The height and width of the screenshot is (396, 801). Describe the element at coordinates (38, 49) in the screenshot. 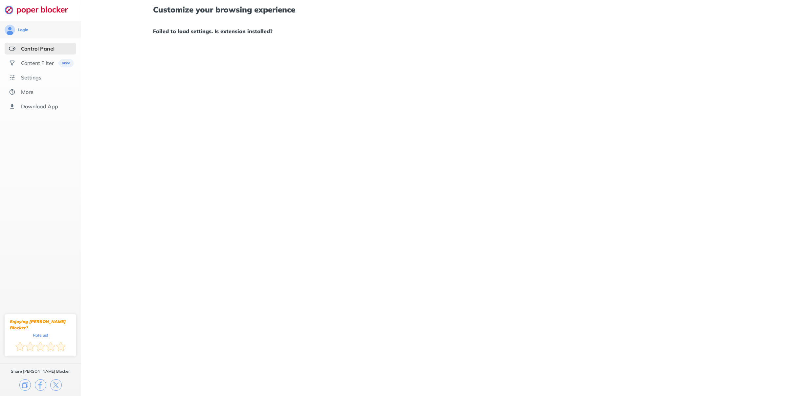

I see `div: Control Panel` at that location.